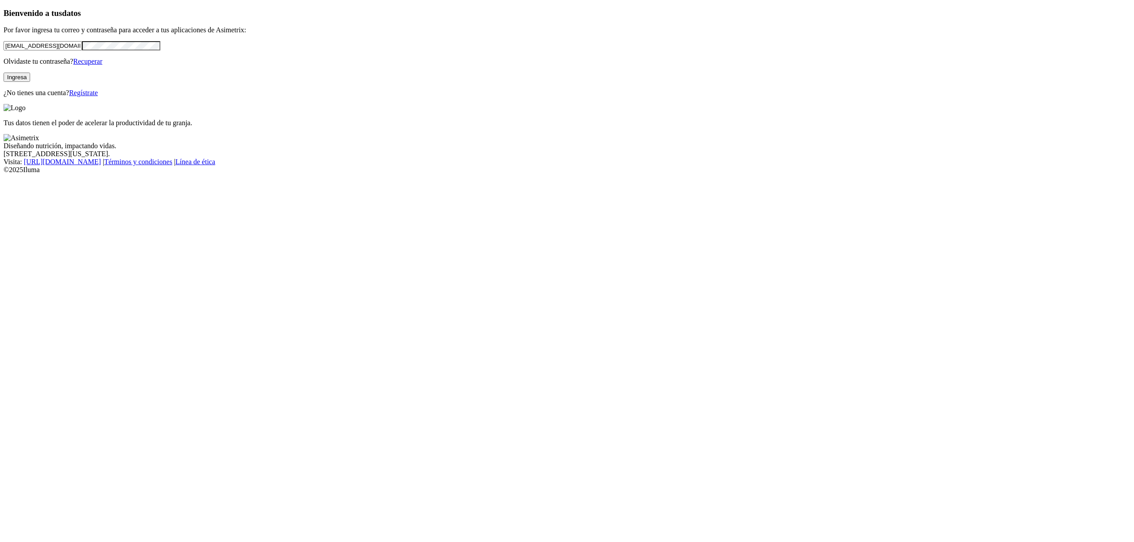 The height and width of the screenshot is (542, 1134). I want to click on img: Asimetrix, so click(21, 138).